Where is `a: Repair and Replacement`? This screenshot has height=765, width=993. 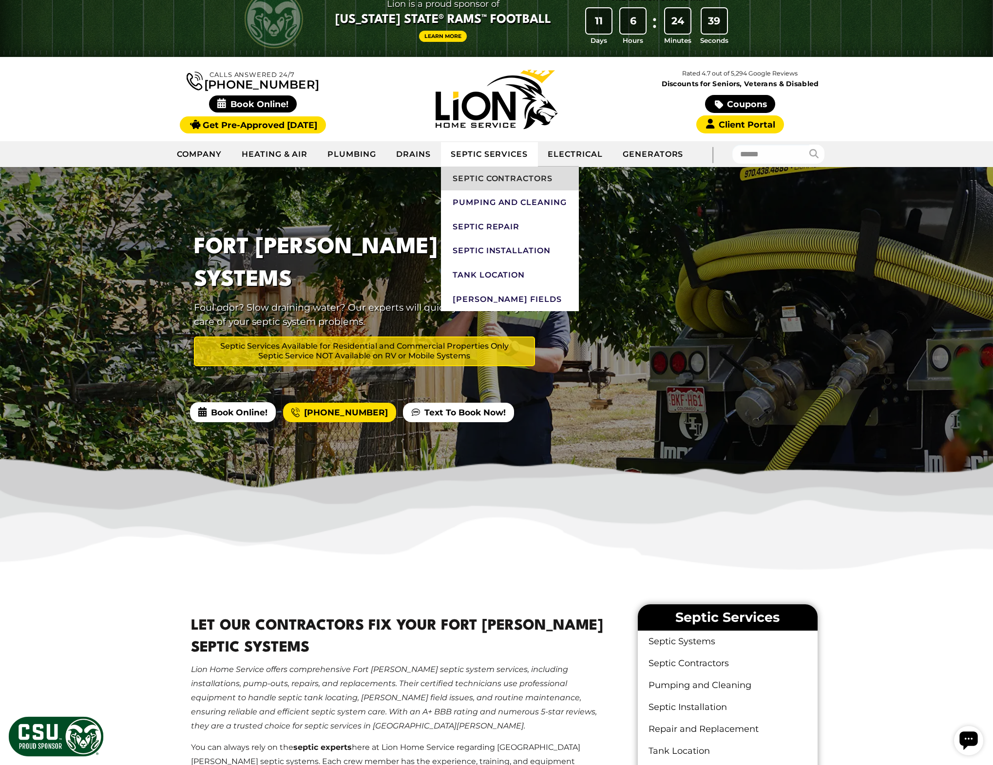
a: Repair and Replacement is located at coordinates (727, 729).